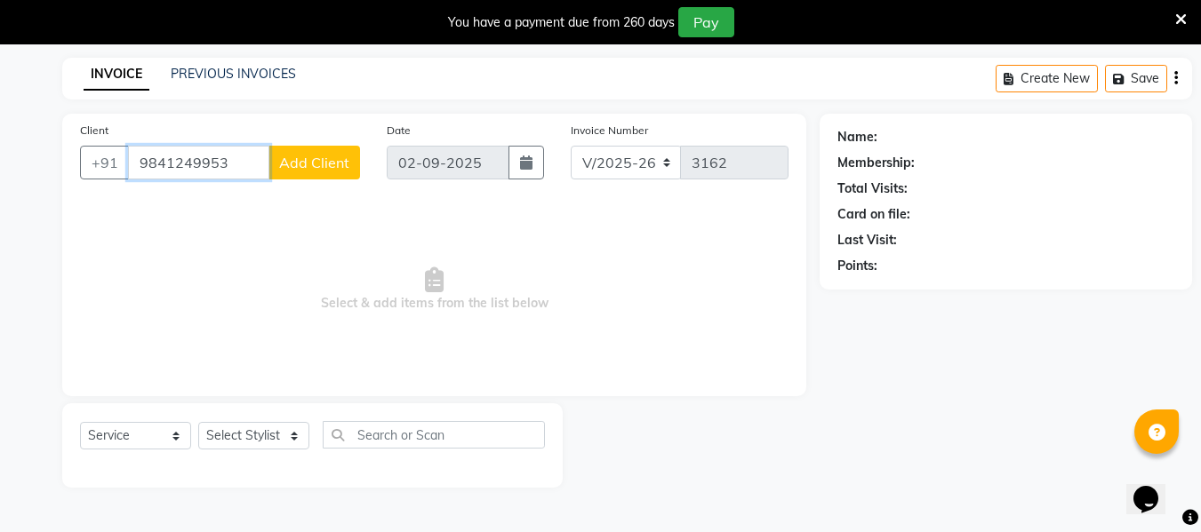  I want to click on input: Search by Name/Mobile/Email/Code, so click(198, 163).